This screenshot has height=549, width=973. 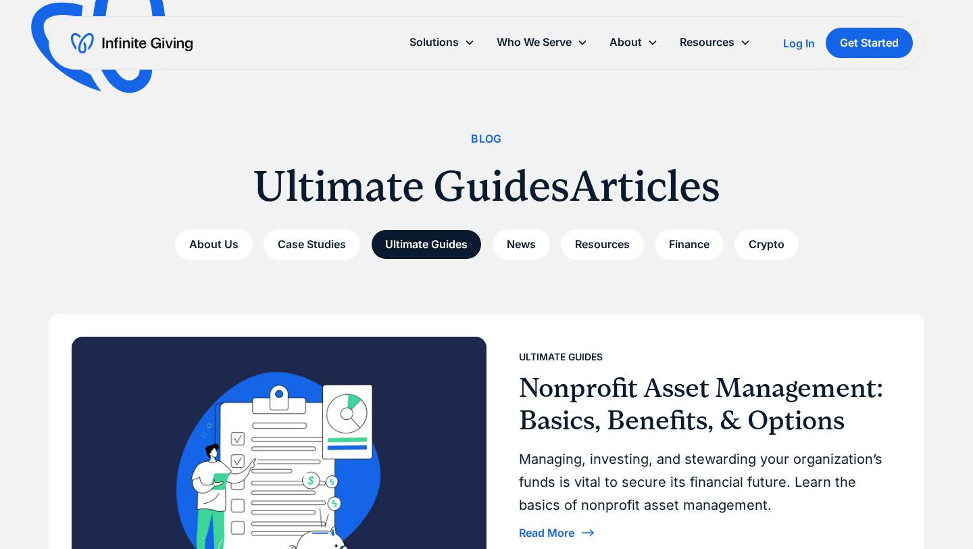 What do you see at coordinates (602, 244) in the screenshot?
I see `a: Resources` at bounding box center [602, 244].